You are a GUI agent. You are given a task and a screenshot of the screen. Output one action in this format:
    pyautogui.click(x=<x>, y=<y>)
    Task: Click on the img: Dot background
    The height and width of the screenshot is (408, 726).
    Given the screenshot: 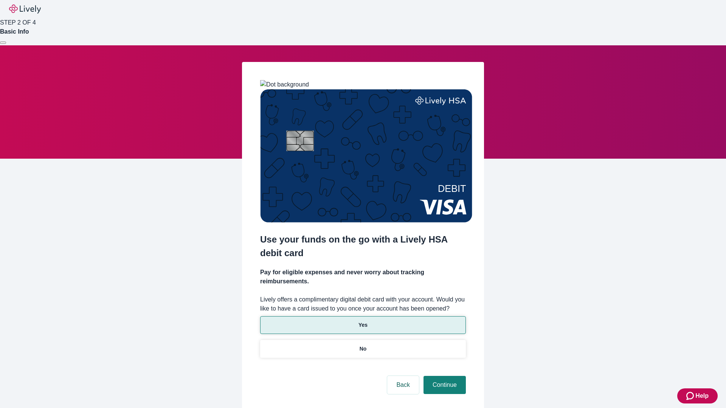 What is the action you would take?
    pyautogui.click(x=284, y=85)
    